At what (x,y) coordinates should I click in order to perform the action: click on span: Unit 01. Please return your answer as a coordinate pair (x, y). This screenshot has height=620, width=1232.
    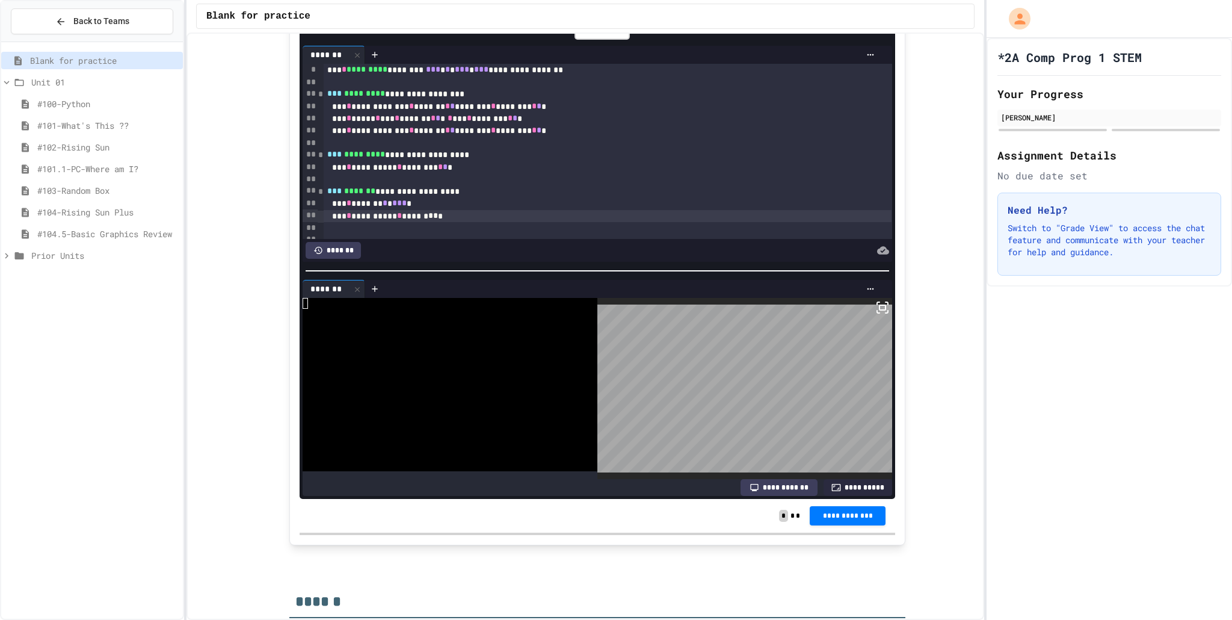
    Looking at the image, I should click on (105, 82).